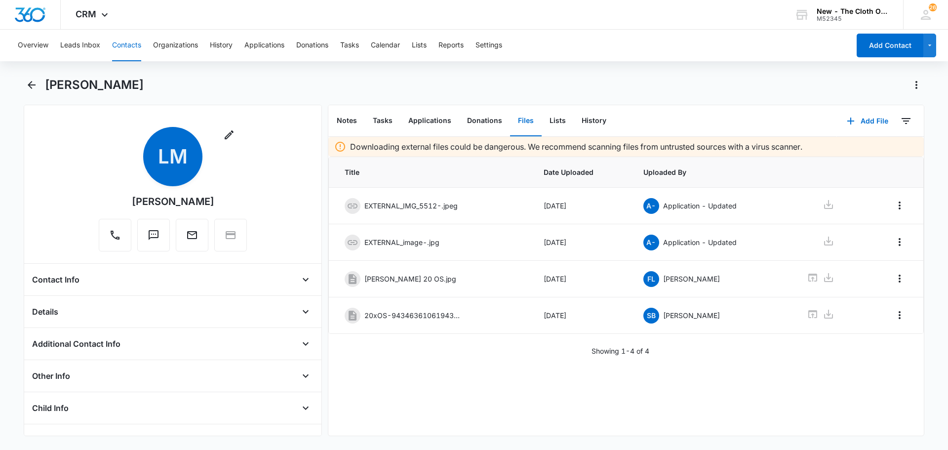 The image size is (948, 450). Describe the element at coordinates (175, 45) in the screenshot. I see `button: Organizations` at that location.